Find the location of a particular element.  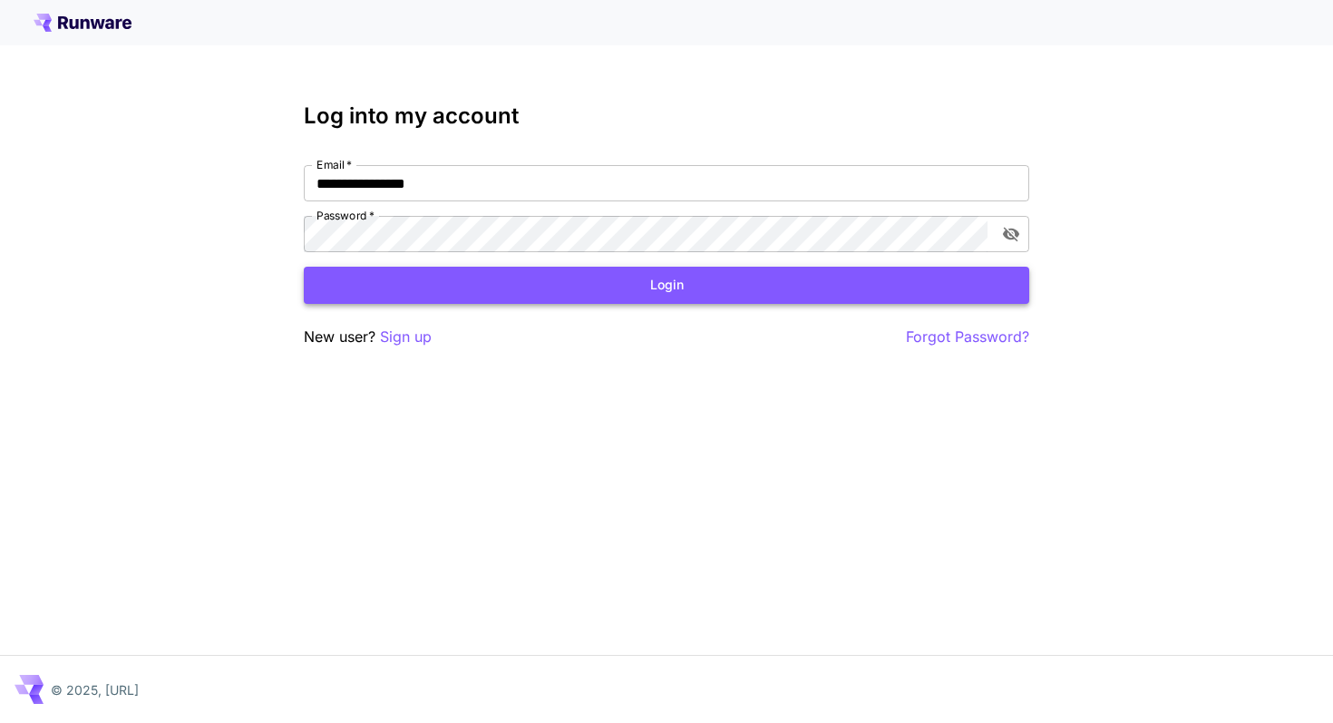

label: Password is located at coordinates (346, 215).